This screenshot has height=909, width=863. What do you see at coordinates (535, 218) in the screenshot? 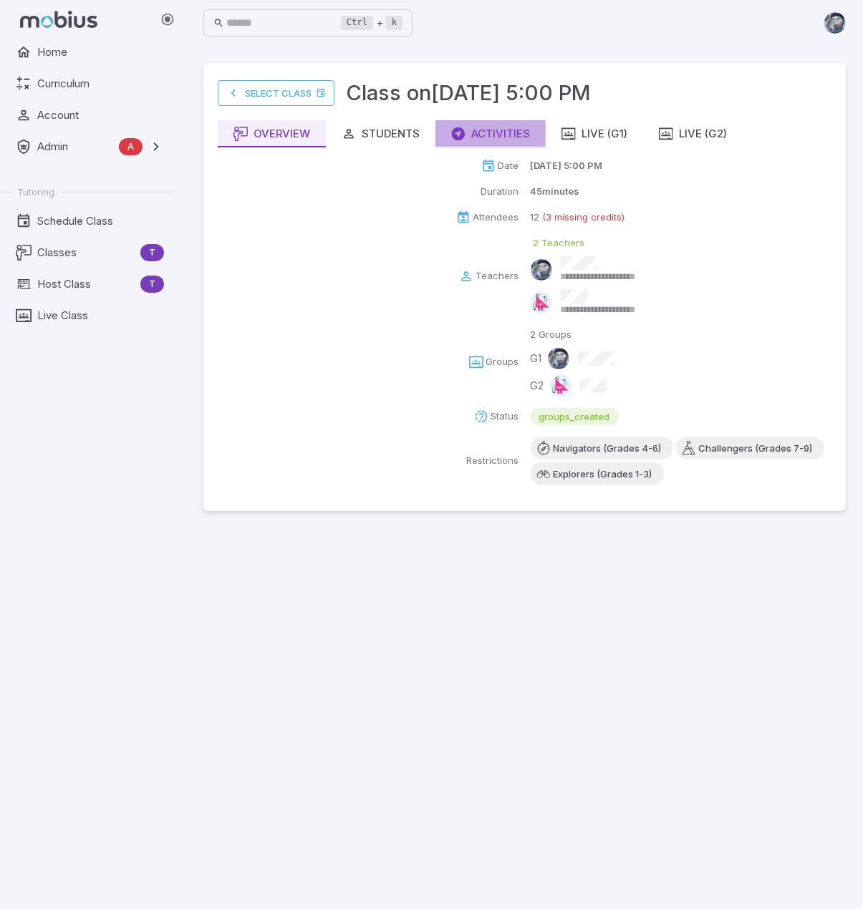
I see `p: 12` at bounding box center [535, 218].